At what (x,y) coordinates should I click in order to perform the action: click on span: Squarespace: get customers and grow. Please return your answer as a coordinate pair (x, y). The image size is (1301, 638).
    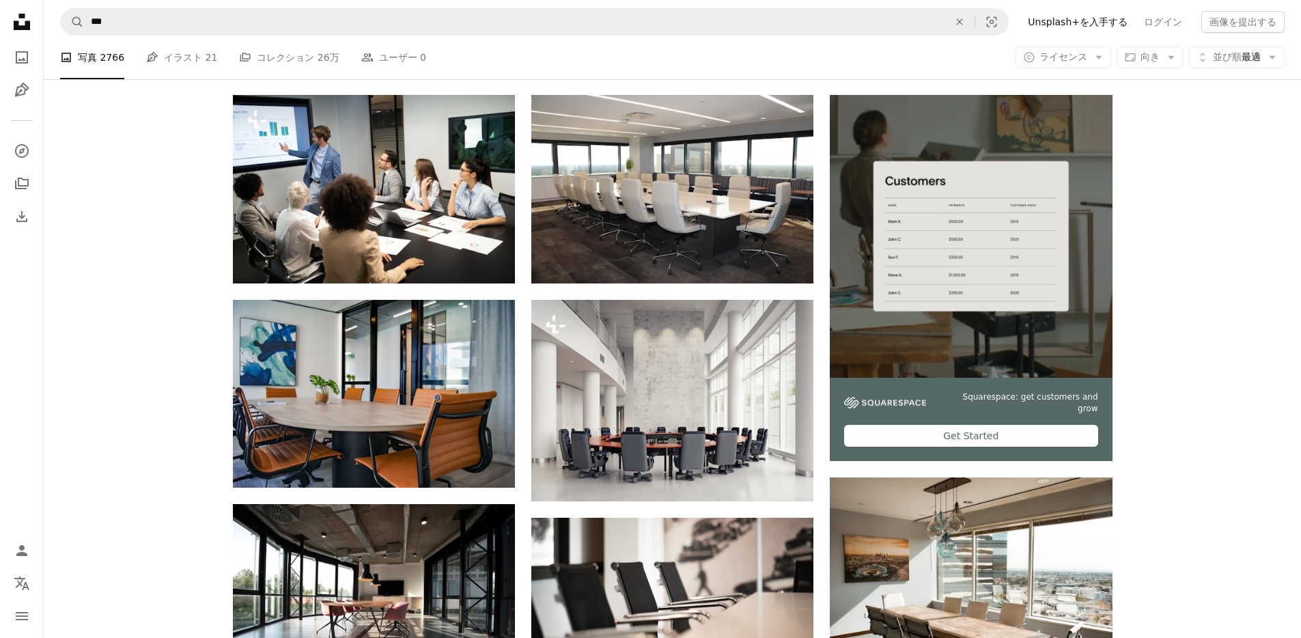
    Looking at the image, I should click on (1019, 403).